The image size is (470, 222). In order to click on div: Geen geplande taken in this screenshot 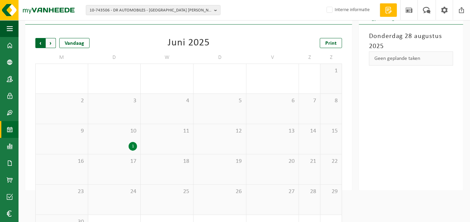, I will do `click(411, 59)`.